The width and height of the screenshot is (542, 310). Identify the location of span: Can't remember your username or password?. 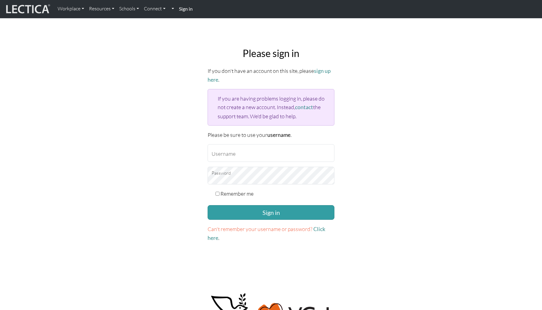
(260, 229).